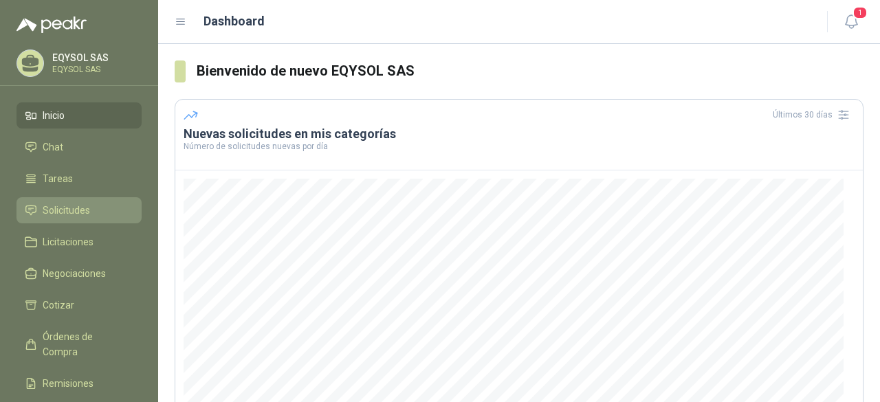  Describe the element at coordinates (85, 344) in the screenshot. I see `span: Órdenes de Compra` at that location.